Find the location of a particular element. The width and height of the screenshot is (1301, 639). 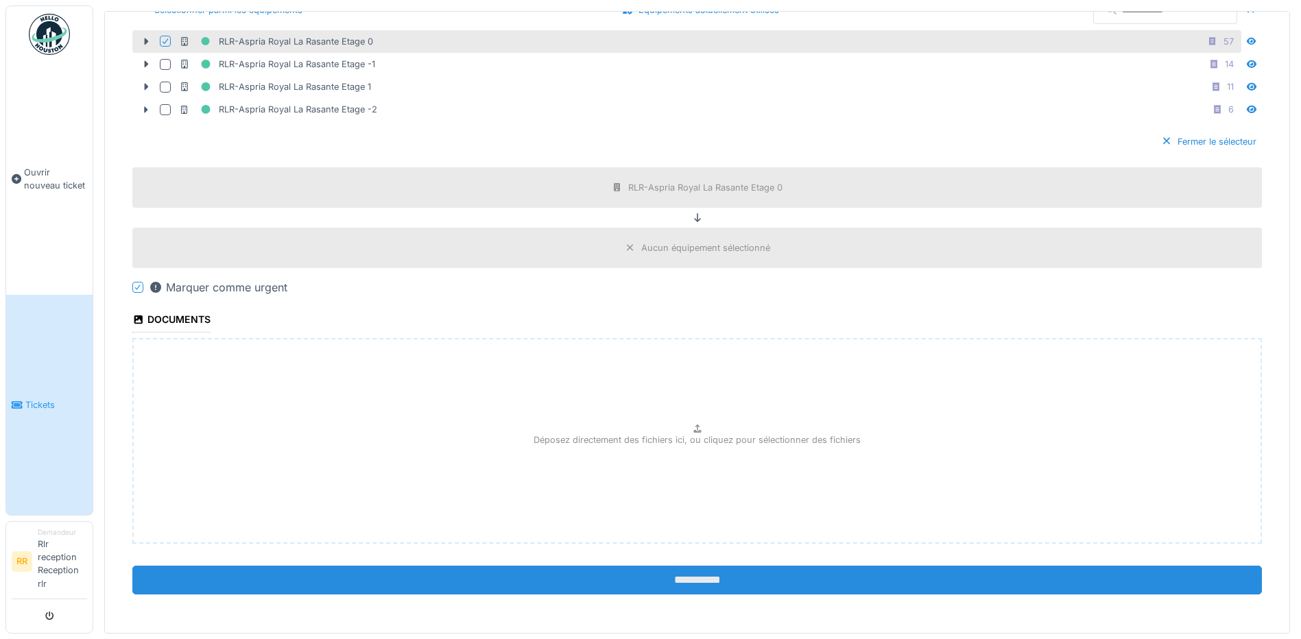

img: Badge_color-CXgf-gQk.svg is located at coordinates (49, 34).